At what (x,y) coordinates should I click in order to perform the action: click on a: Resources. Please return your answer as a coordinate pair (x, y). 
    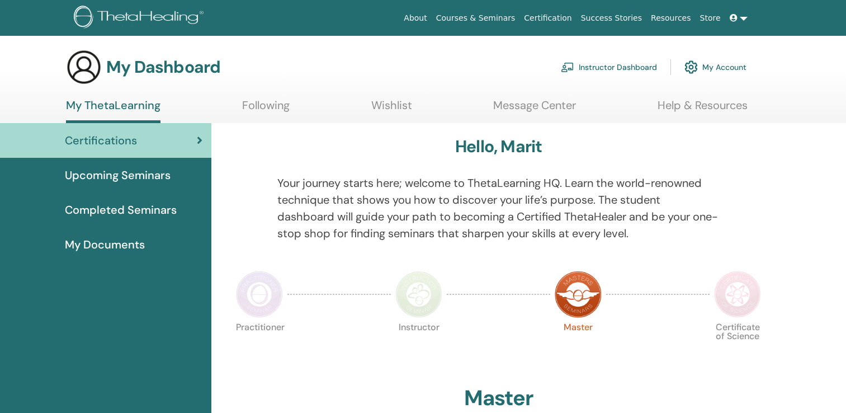
    Looking at the image, I should click on (671, 18).